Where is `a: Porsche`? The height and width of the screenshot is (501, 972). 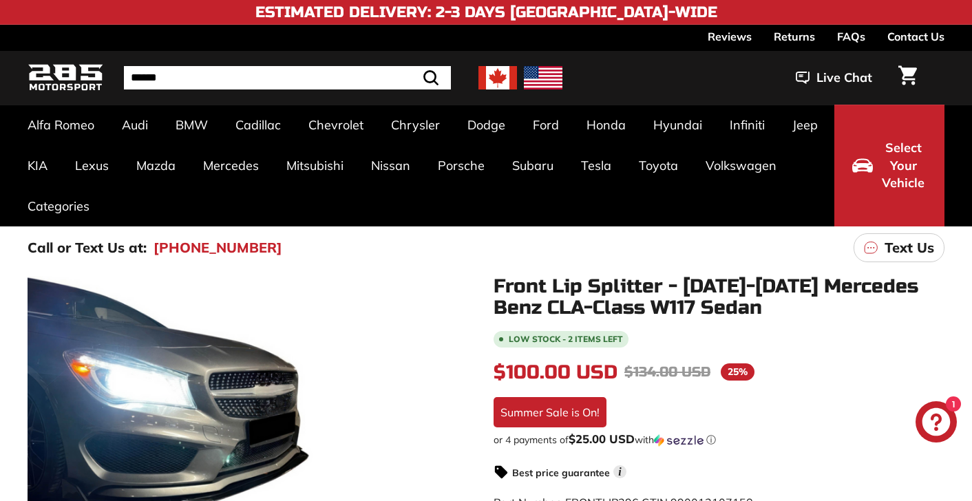
a: Porsche is located at coordinates (461, 165).